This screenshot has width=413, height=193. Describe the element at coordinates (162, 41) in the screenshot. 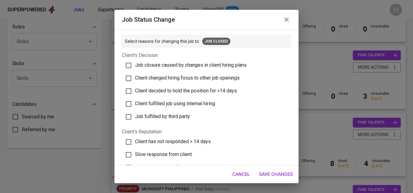

I see `p: Select reasons for changing this job to:` at that location.